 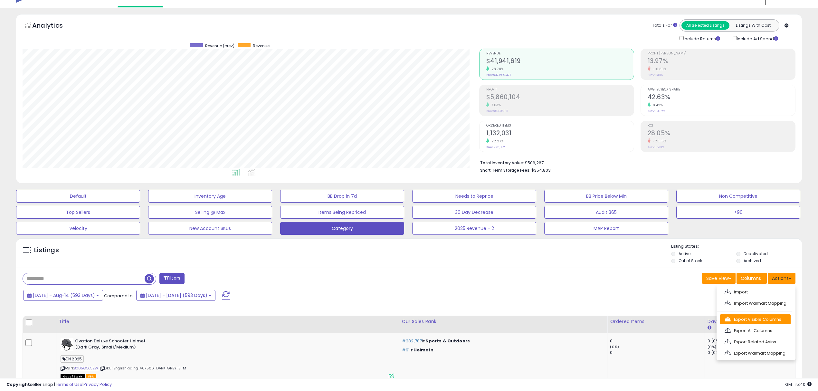 I want to click on h5: Listings, so click(x=46, y=250).